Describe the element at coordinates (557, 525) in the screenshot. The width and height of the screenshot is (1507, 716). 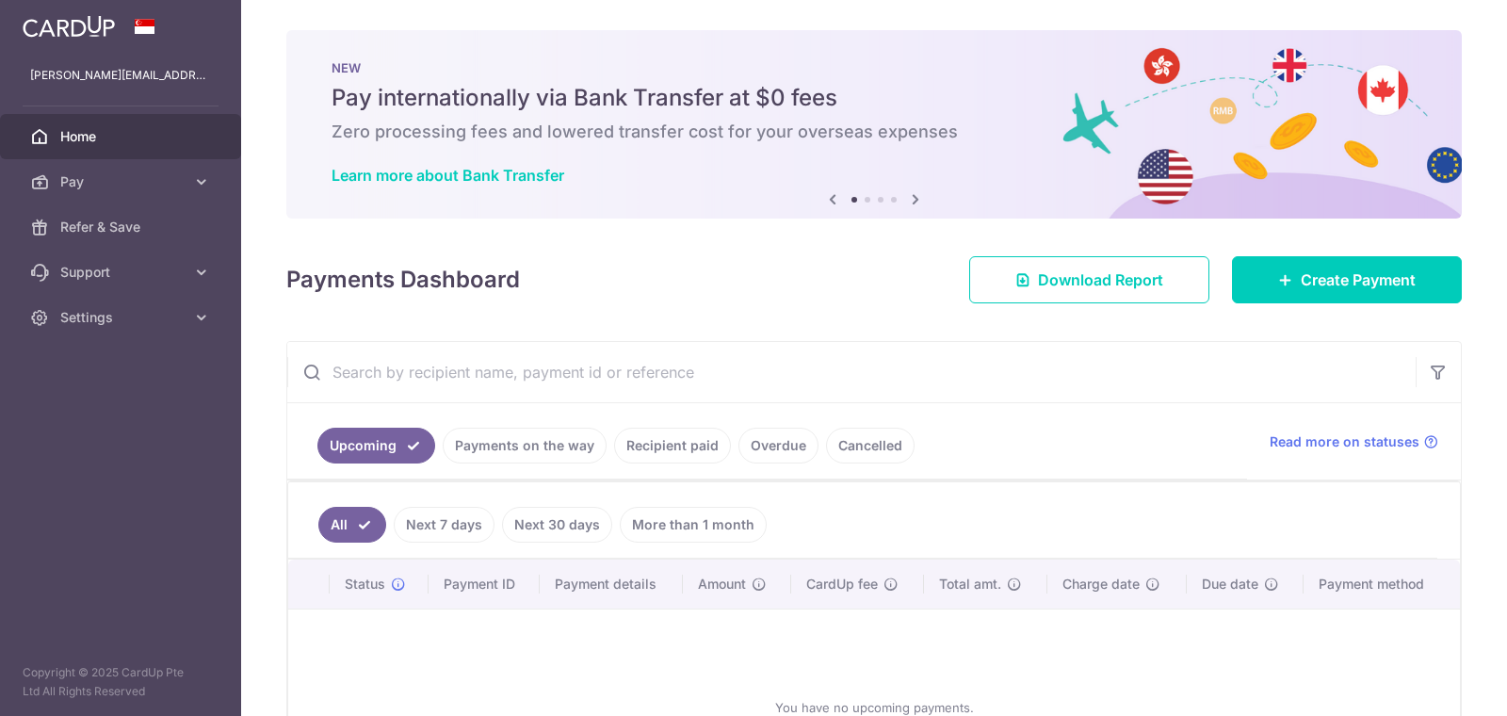
I see `a: Next 30 days` at that location.